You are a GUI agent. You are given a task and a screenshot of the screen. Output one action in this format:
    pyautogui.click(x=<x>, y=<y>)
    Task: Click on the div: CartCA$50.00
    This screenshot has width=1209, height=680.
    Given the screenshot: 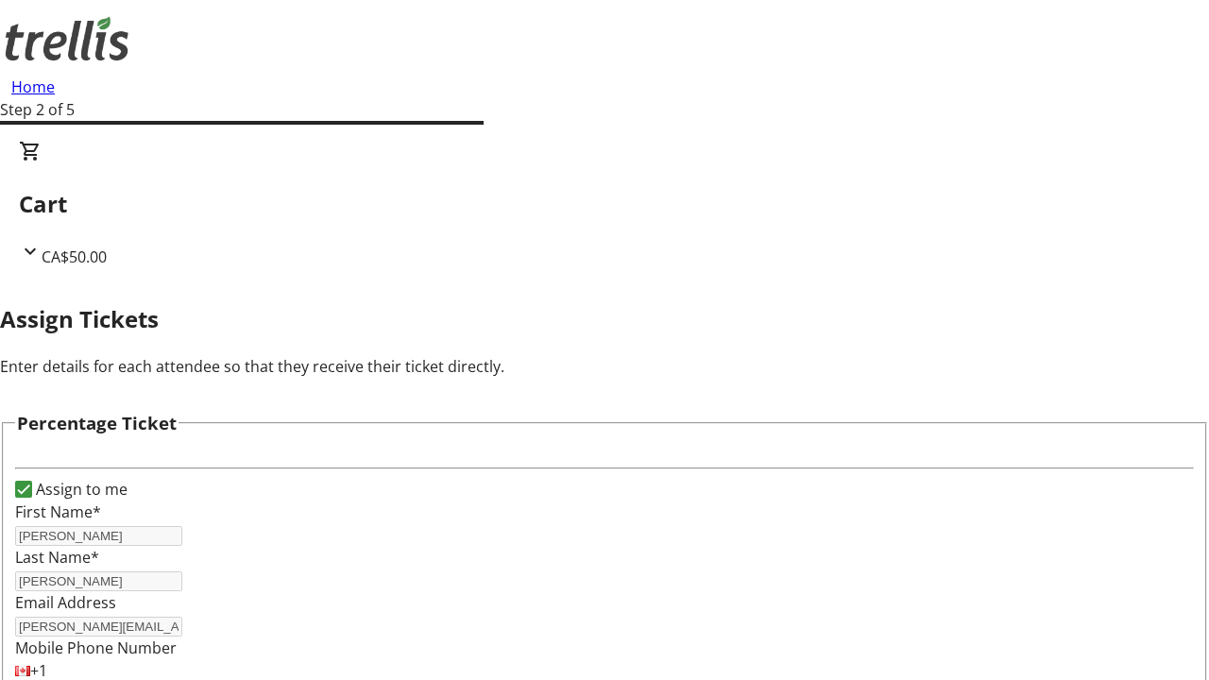 What is the action you would take?
    pyautogui.click(x=605, y=204)
    